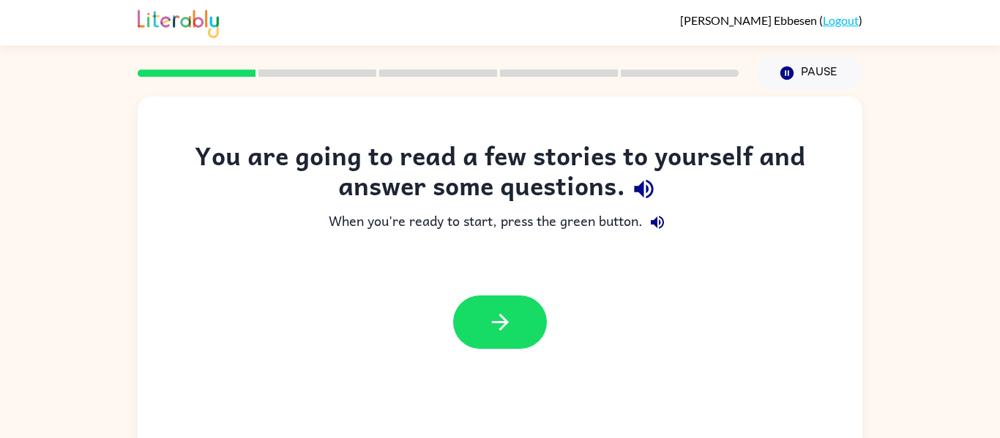 This screenshot has height=438, width=1000. I want to click on button: Pause, so click(809, 73).